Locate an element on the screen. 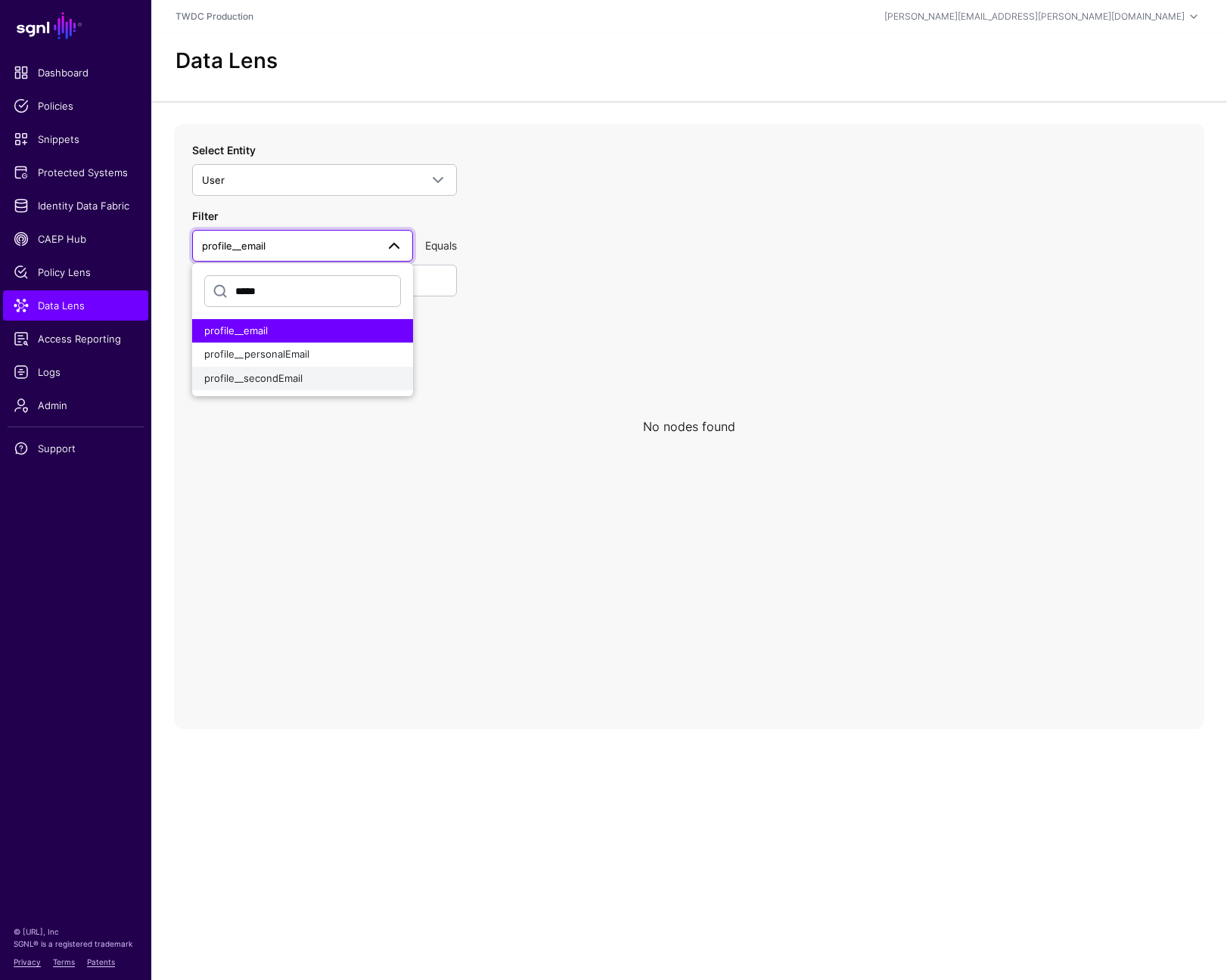 The height and width of the screenshot is (980, 1227). a: Admin is located at coordinates (76, 406).